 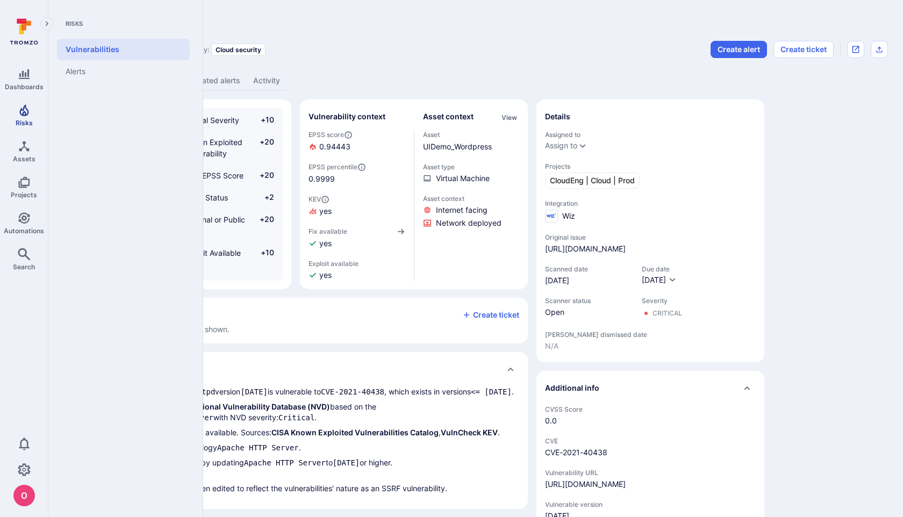 I want to click on span: Automations, so click(x=24, y=231).